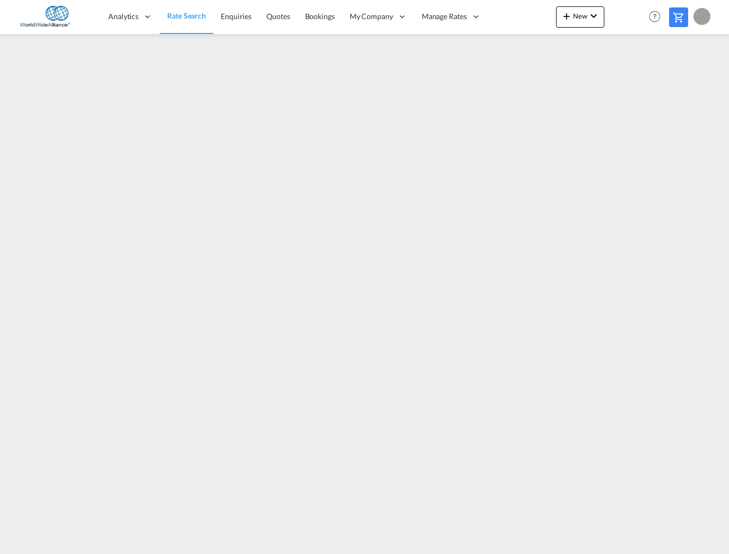 The image size is (729, 554). What do you see at coordinates (320, 16) in the screenshot?
I see `span: Bookings` at bounding box center [320, 16].